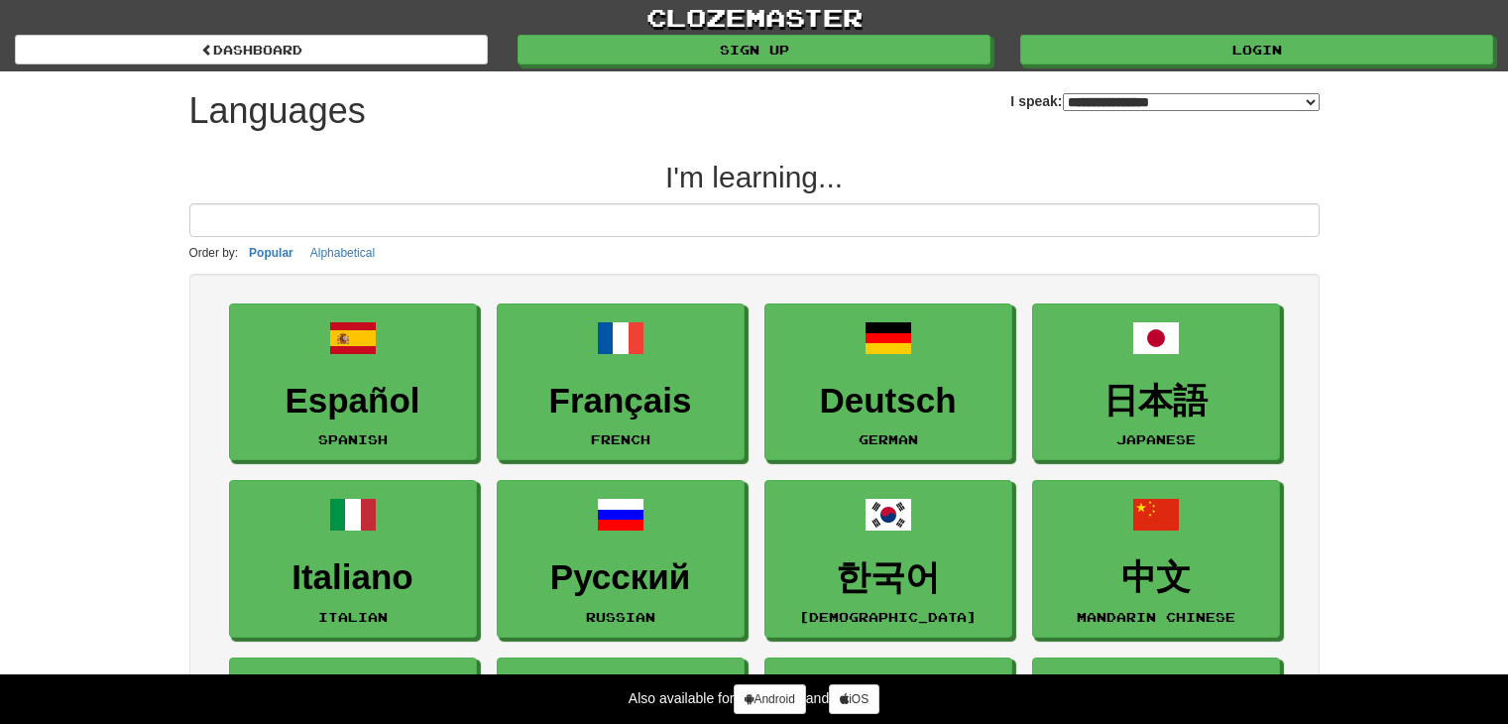 The image size is (1508, 724). What do you see at coordinates (353, 577) in the screenshot?
I see `h3: Italiano` at bounding box center [353, 577].